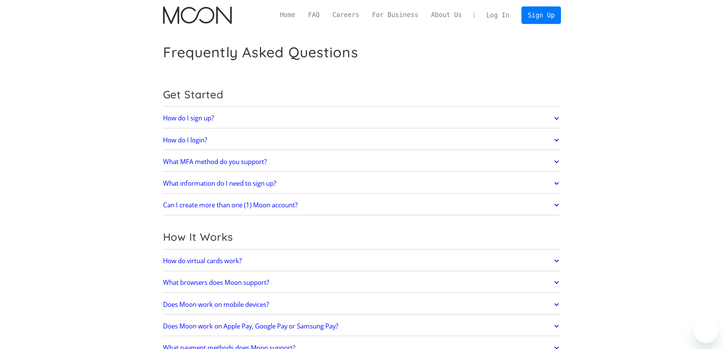 The width and height of the screenshot is (724, 349). Describe the element at coordinates (362, 283) in the screenshot. I see `a: What browsers does Moon support?` at that location.